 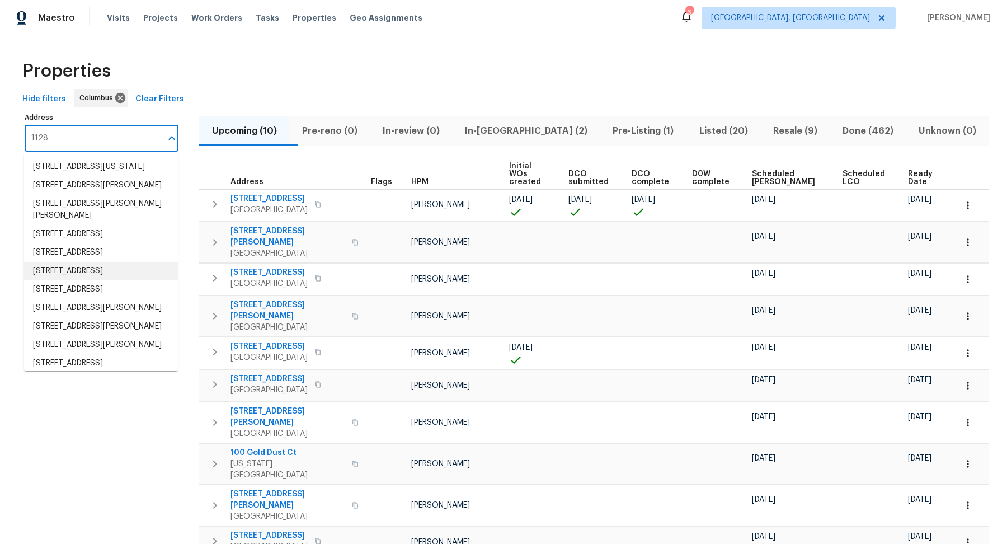 I want to click on span: Unknown (0), so click(x=948, y=131).